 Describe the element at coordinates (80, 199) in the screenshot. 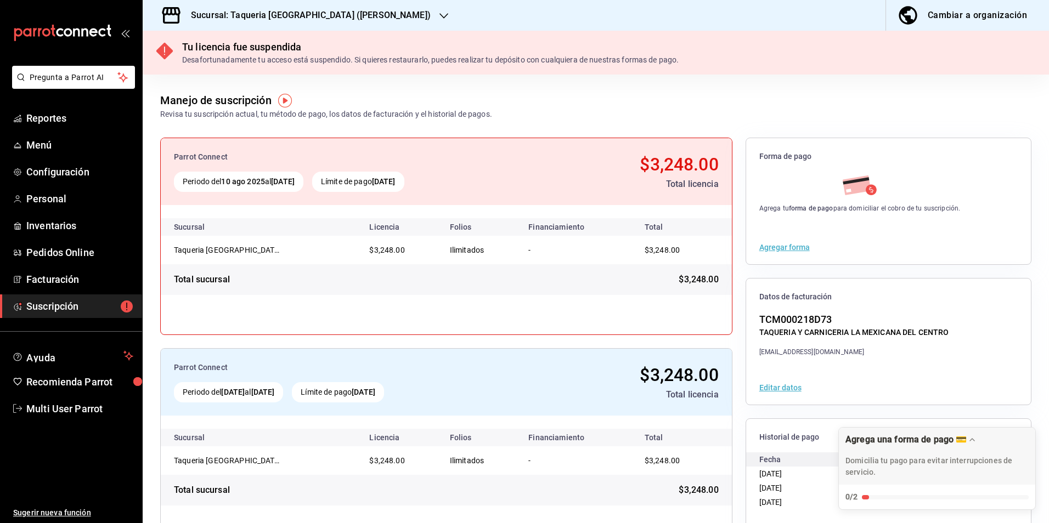

I see `span: Personal` at that location.